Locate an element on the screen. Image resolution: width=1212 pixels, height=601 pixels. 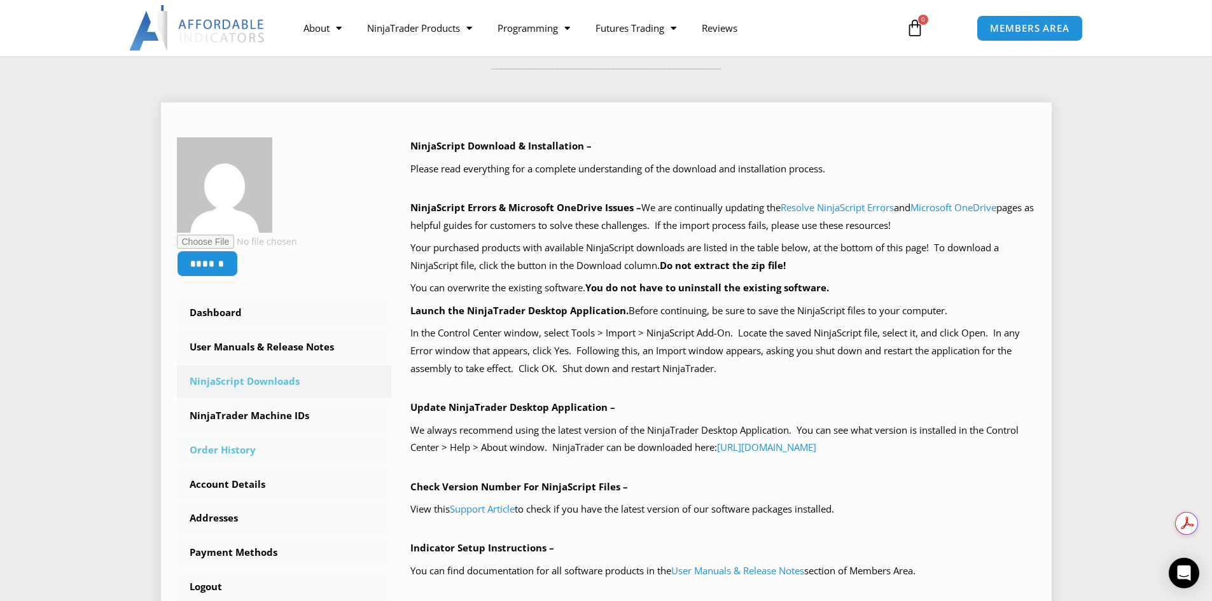
a: Support Article is located at coordinates (482, 509).